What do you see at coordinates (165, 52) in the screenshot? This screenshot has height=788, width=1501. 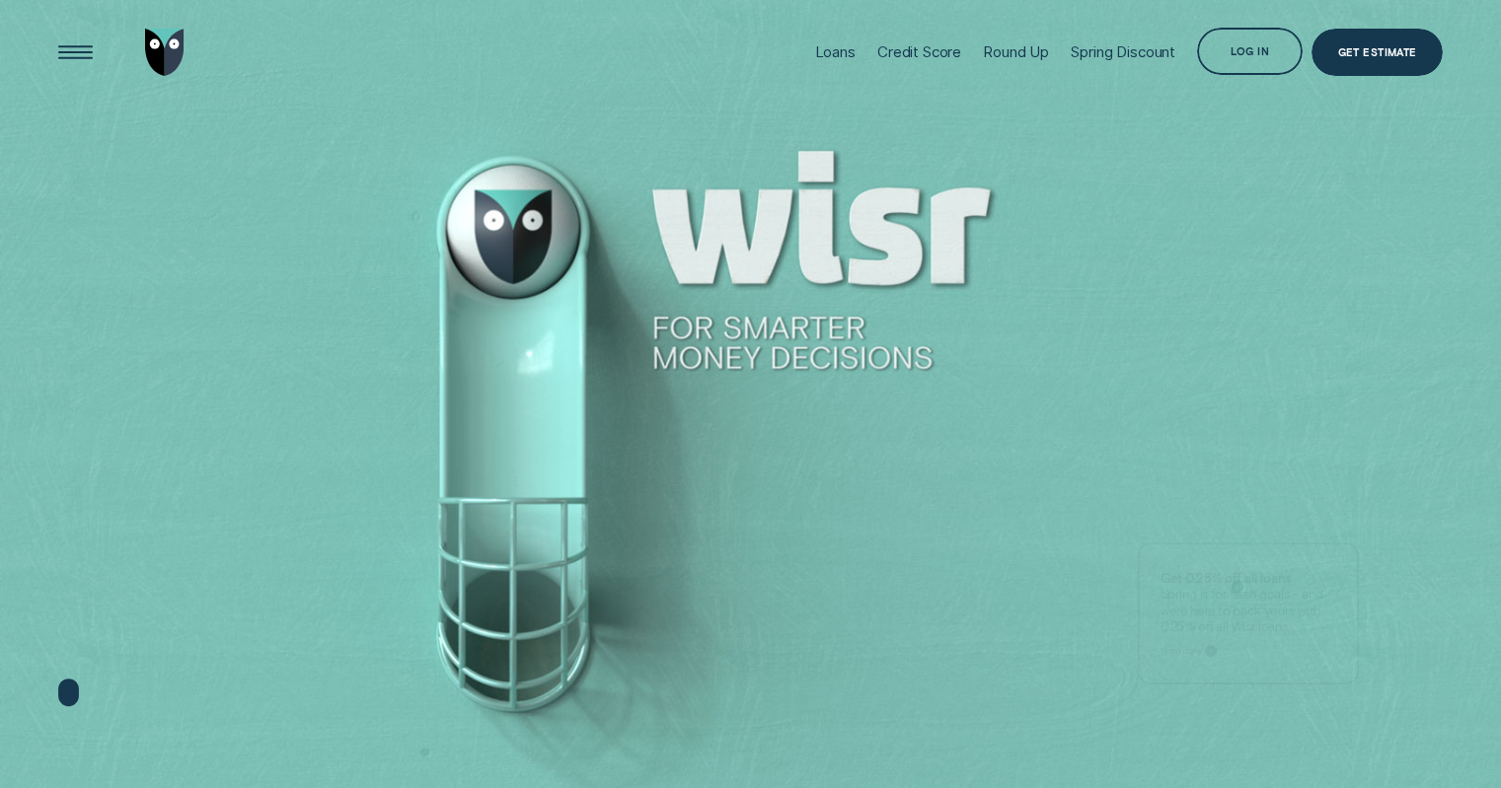 I see `img: Wisr` at bounding box center [165, 52].